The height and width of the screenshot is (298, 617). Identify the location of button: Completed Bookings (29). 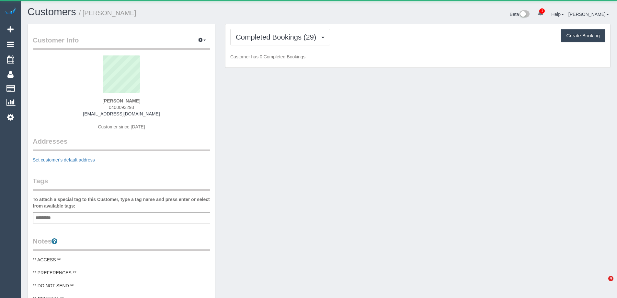
(280, 37).